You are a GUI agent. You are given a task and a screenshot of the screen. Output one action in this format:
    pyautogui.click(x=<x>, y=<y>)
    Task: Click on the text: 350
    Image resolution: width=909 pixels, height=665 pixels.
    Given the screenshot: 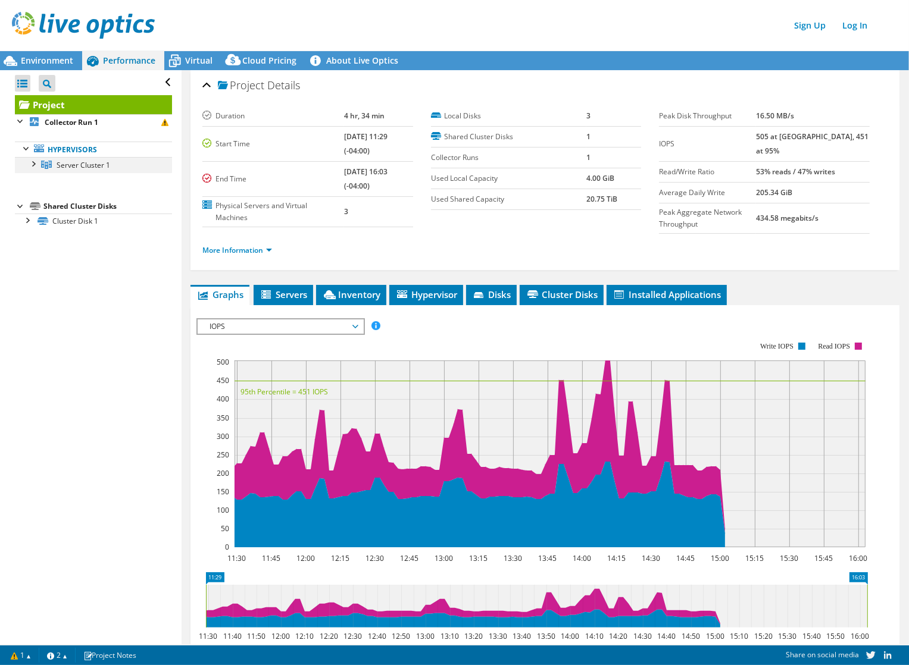 What is the action you would take?
    pyautogui.click(x=223, y=418)
    